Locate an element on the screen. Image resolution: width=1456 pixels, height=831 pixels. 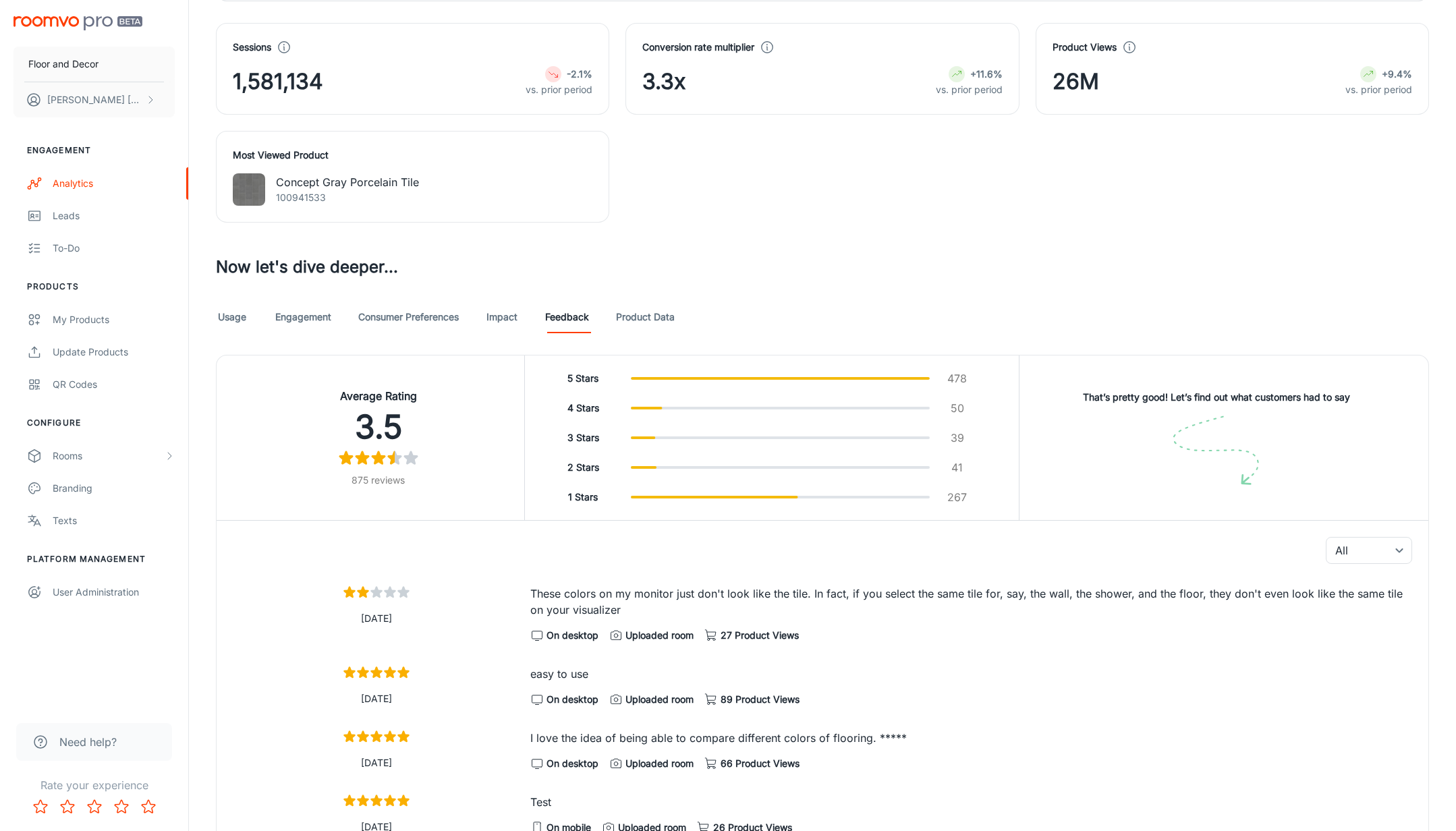
span: 1,581,134 is located at coordinates (278, 81).